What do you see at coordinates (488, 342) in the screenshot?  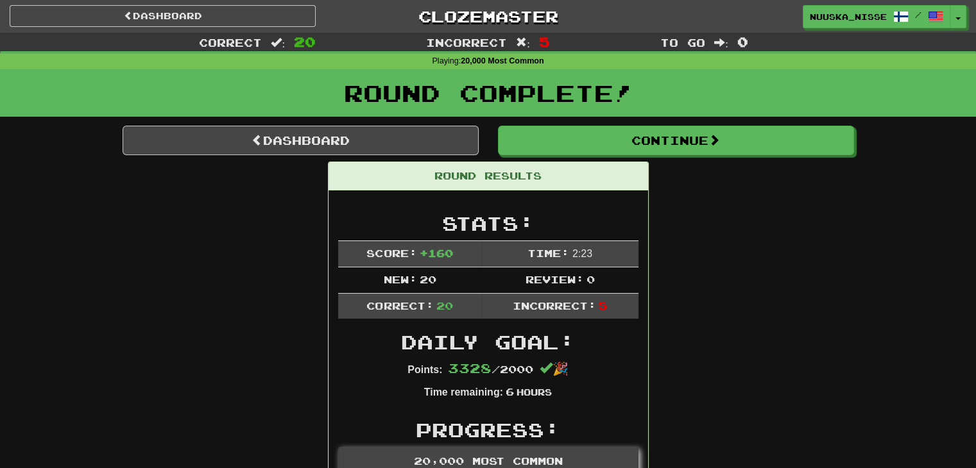 I see `h2: Daily Goal:` at bounding box center [488, 342].